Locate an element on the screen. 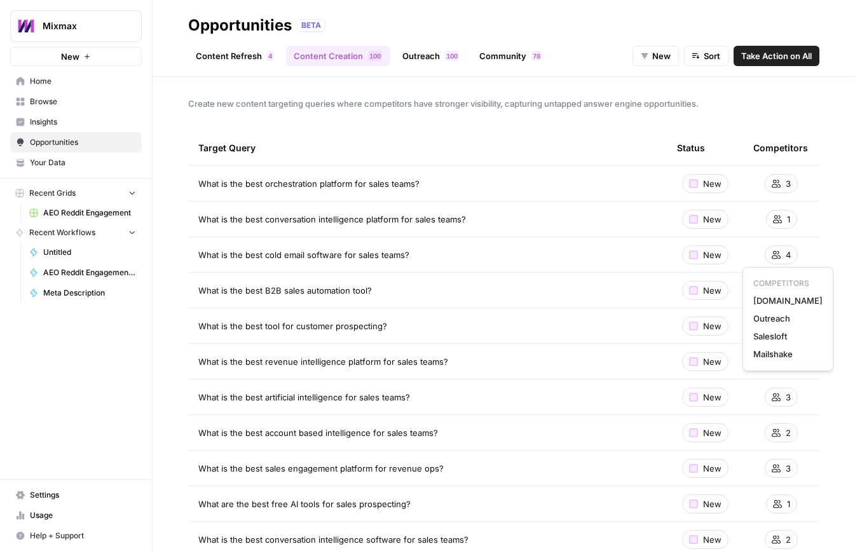 This screenshot has width=855, height=551. button: Help + Support is located at coordinates (76, 536).